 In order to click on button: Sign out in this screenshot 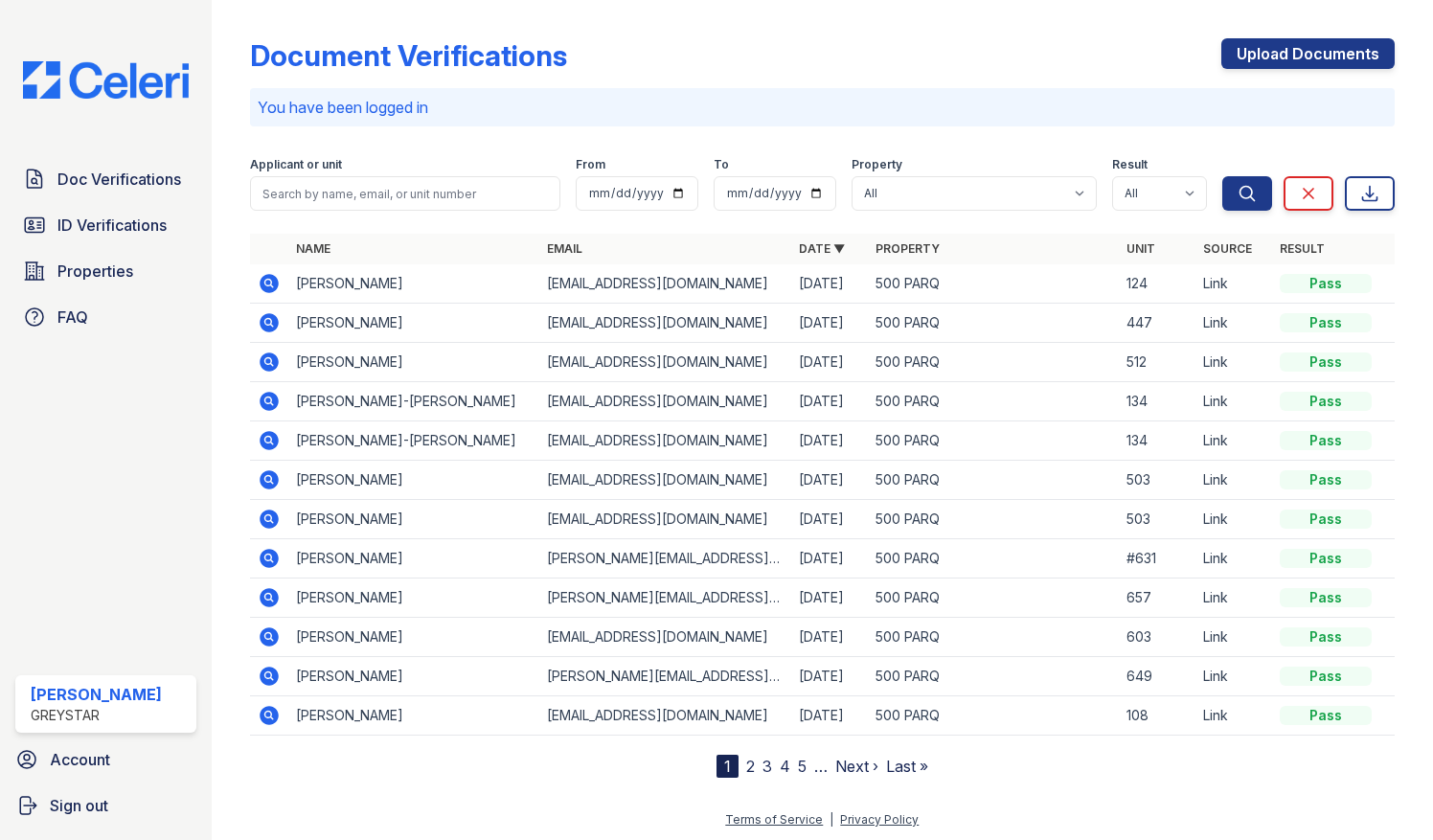, I will do `click(106, 805)`.